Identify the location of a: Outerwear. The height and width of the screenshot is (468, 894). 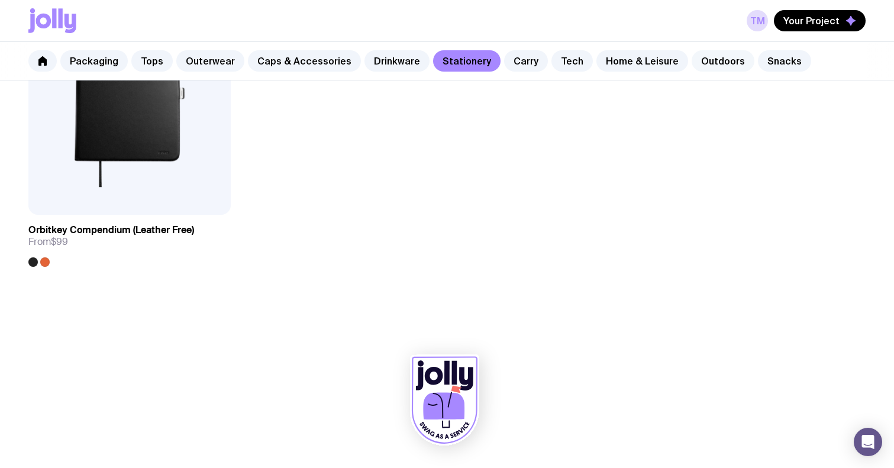
(210, 61).